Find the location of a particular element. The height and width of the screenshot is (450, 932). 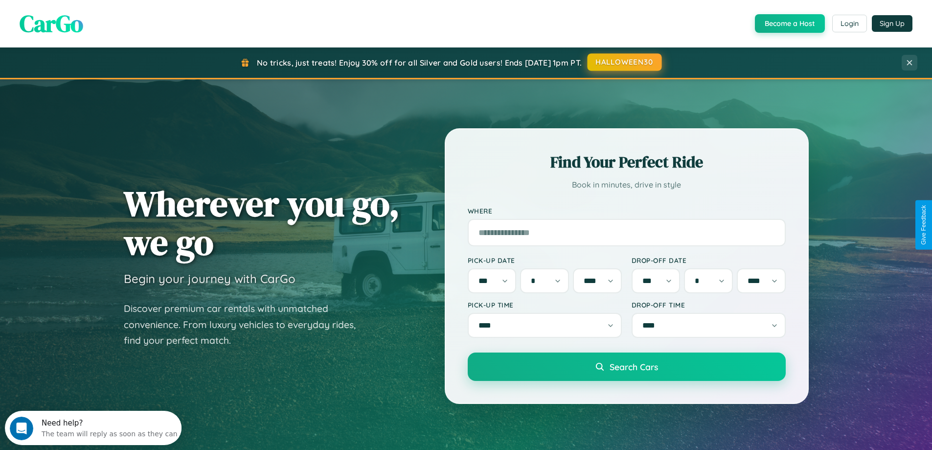

div: Need help? is located at coordinates (105, 12).